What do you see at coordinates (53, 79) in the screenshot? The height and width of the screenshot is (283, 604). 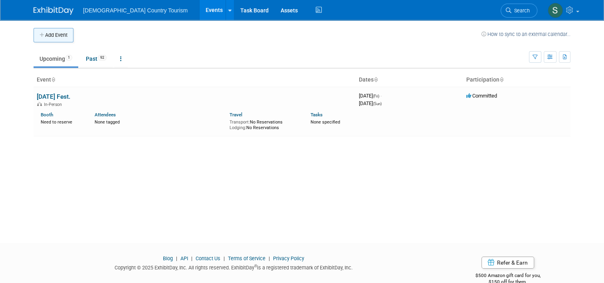 I see `a: Sort by Event Name` at bounding box center [53, 79].